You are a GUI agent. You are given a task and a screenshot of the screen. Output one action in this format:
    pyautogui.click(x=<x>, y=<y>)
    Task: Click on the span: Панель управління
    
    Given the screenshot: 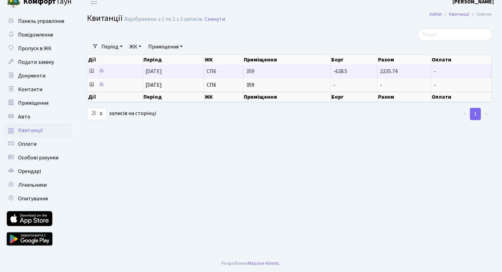 What is the action you would take?
    pyautogui.click(x=41, y=21)
    